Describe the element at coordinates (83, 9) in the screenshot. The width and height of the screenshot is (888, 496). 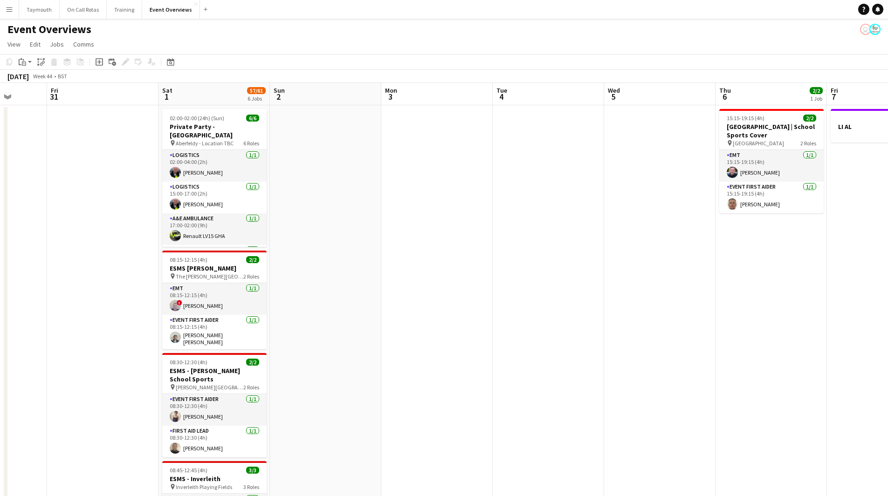
I see `button: On Call Rotas` at that location.